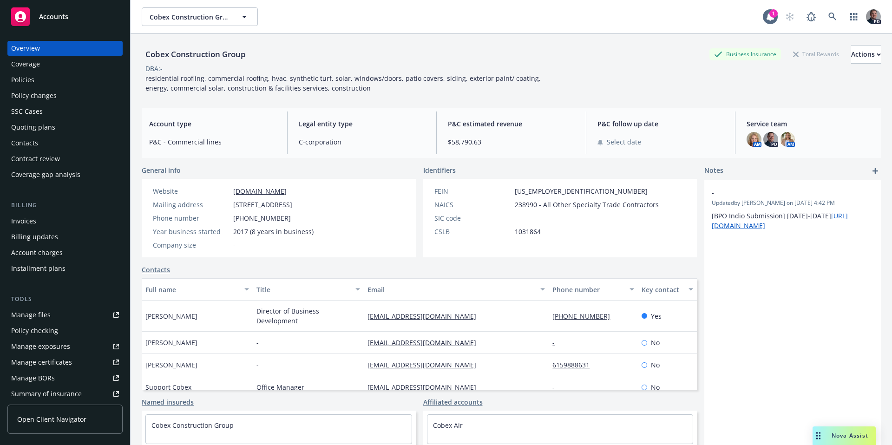 The width and height of the screenshot is (892, 445). I want to click on div: Account charges, so click(37, 253).